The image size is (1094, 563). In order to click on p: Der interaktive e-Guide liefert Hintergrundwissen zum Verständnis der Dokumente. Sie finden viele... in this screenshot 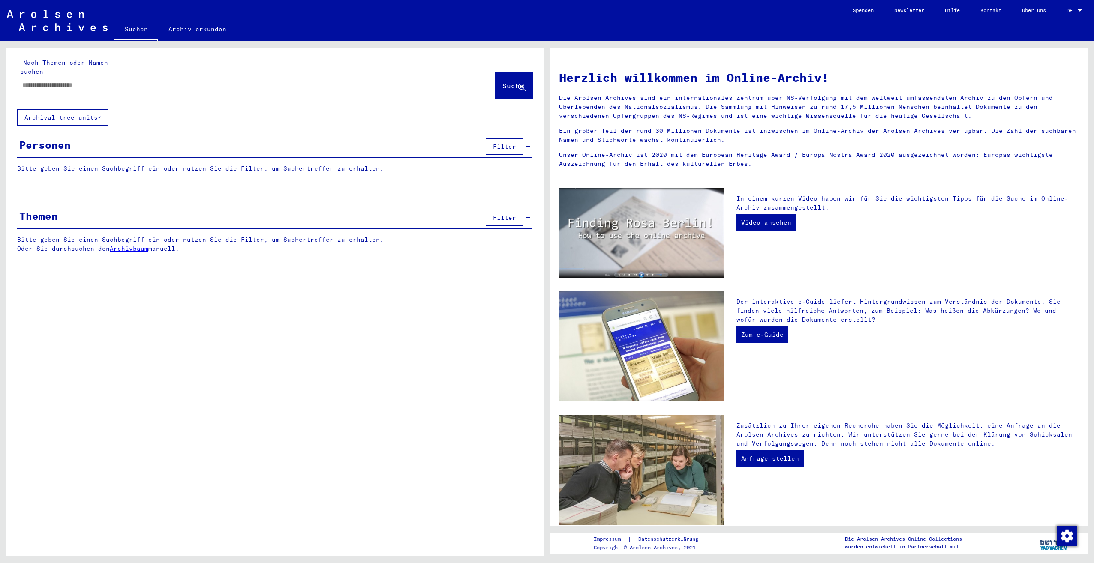, I will do `click(908, 311)`.